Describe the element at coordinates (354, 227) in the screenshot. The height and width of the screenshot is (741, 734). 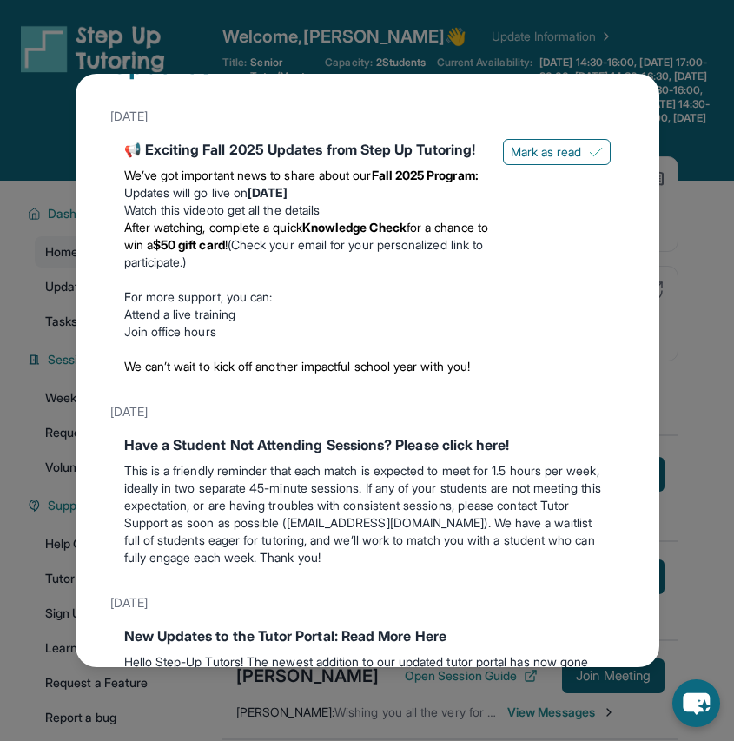
I see `strong: Knowledge Check` at that location.